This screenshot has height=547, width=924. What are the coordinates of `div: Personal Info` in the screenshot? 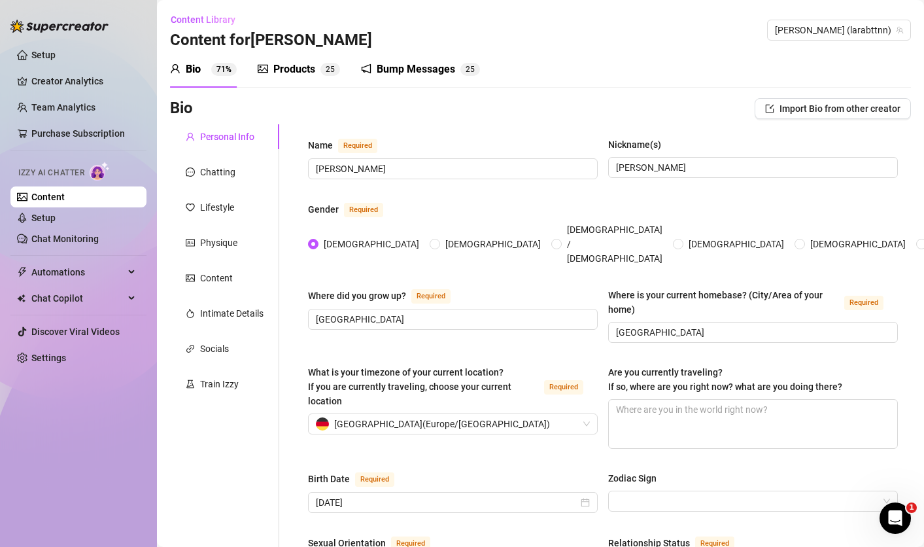 It's located at (227, 137).